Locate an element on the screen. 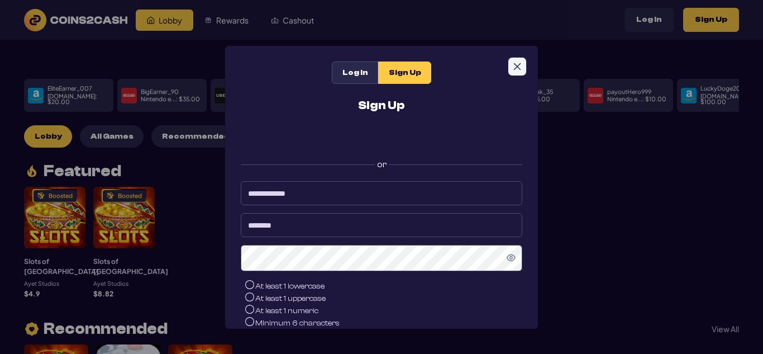 This screenshot has height=354, width=763. label: or is located at coordinates (382, 161).